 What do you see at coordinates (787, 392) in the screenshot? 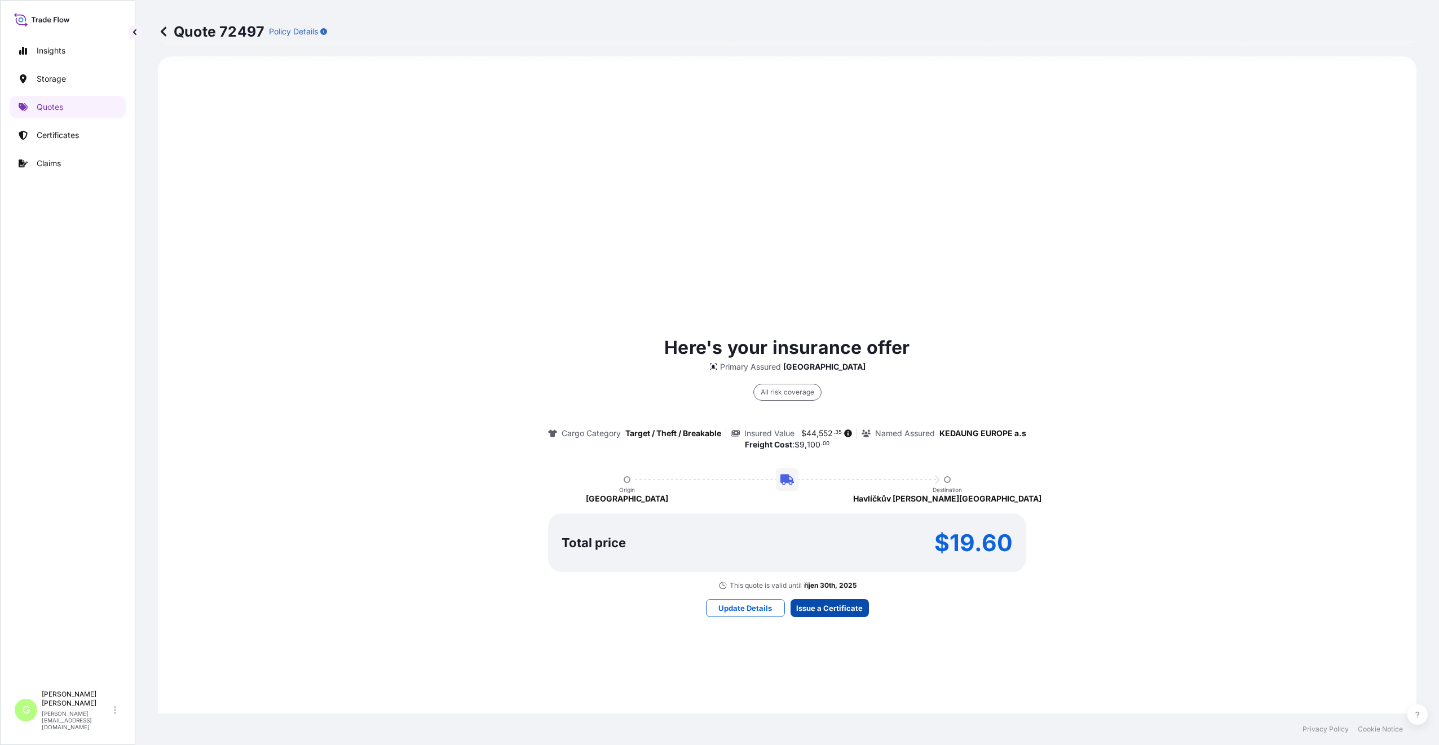
I see `div: All risk coverage` at bounding box center [787, 392].